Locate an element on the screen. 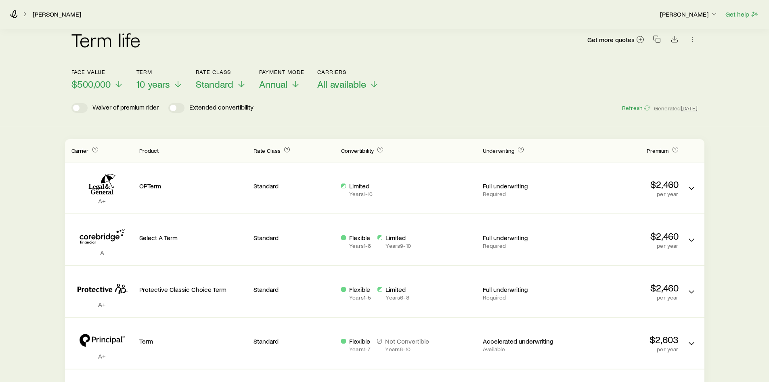 The image size is (769, 382). button: CarriersAll available is located at coordinates (348, 79).